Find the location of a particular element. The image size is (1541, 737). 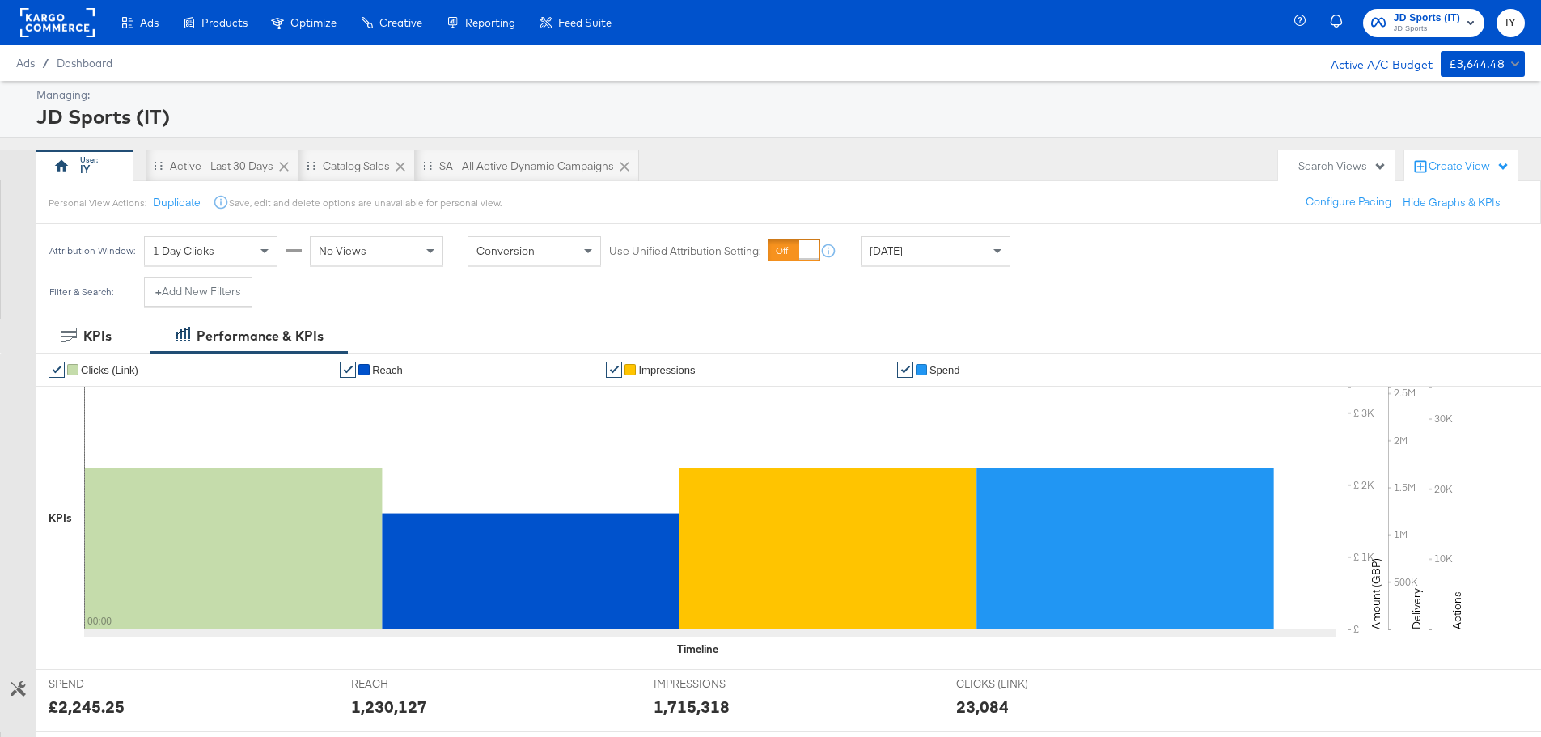

div: Filter & Search: is located at coordinates (81, 292).